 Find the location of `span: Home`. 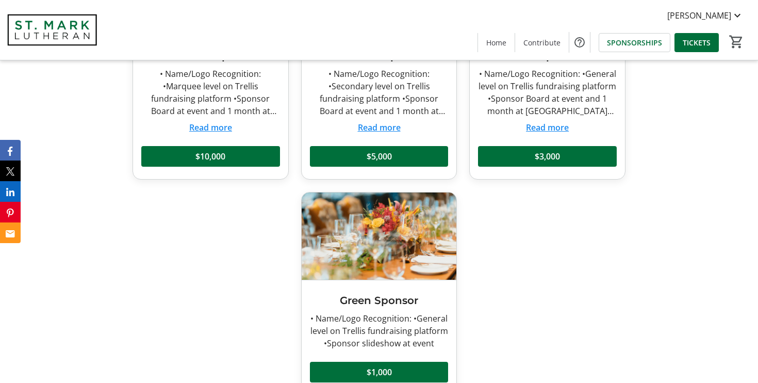

span: Home is located at coordinates (496, 42).